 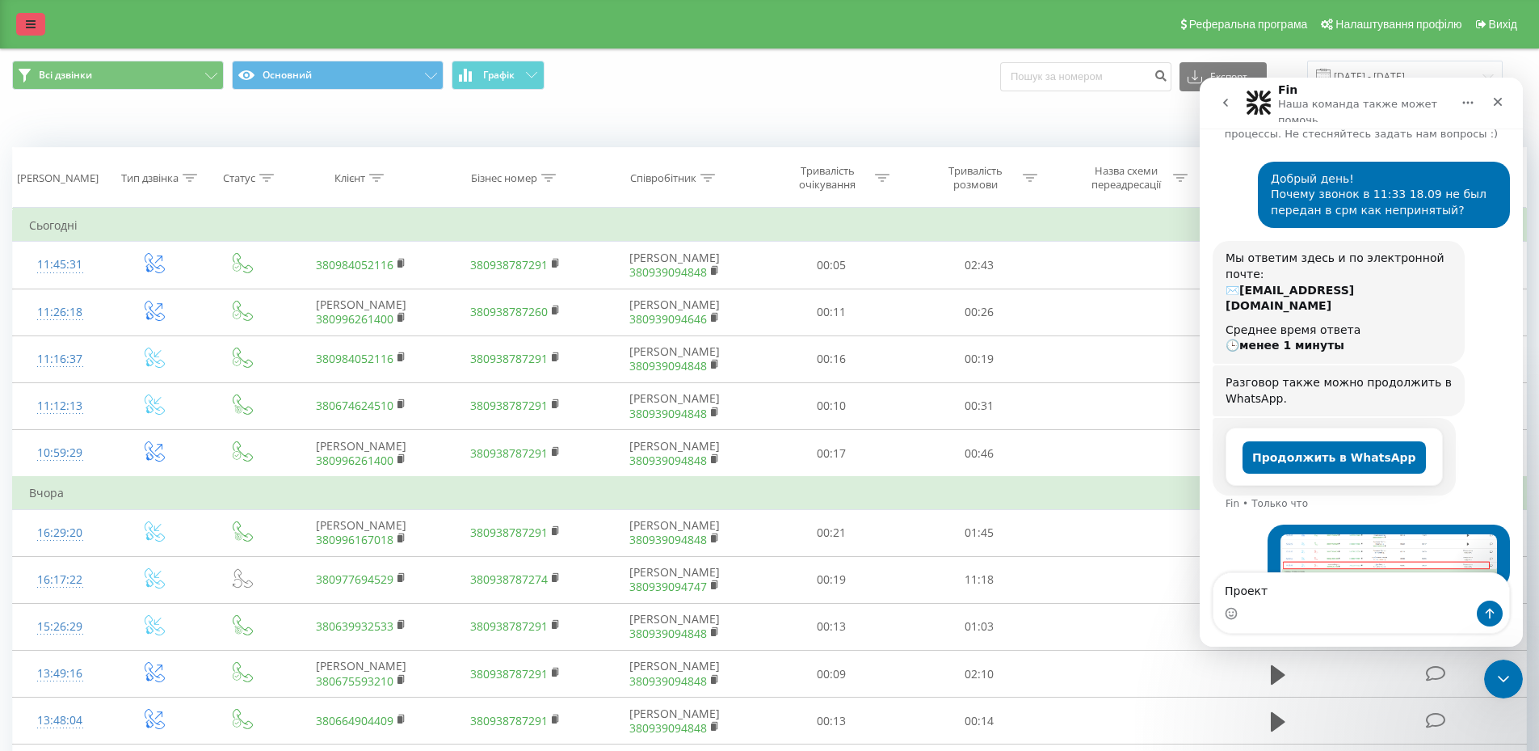 What do you see at coordinates (831, 674) in the screenshot?
I see `td: 00:09` at bounding box center [831, 674].